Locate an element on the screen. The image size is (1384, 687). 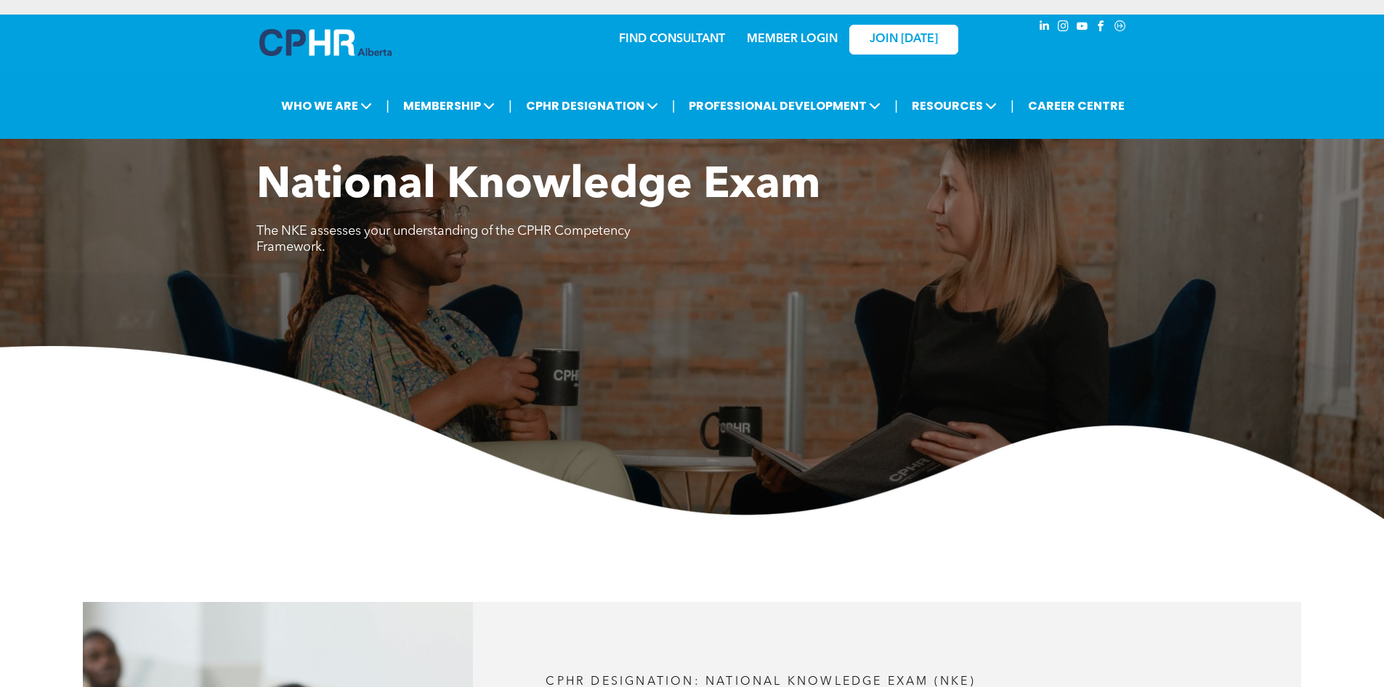
span: The NKE assesses your understanding of the CPHR Competency Framework. is located at coordinates (443, 239).